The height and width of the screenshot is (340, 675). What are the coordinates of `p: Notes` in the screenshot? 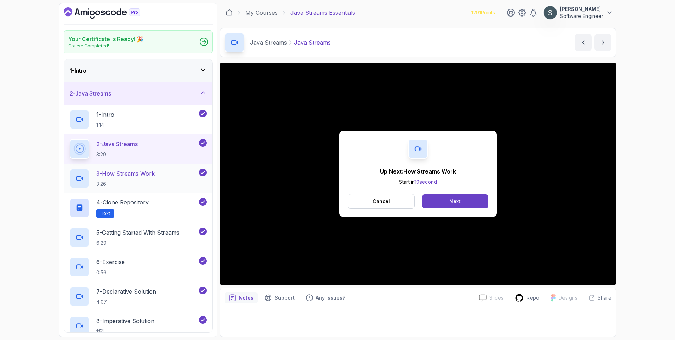 It's located at (246, 298).